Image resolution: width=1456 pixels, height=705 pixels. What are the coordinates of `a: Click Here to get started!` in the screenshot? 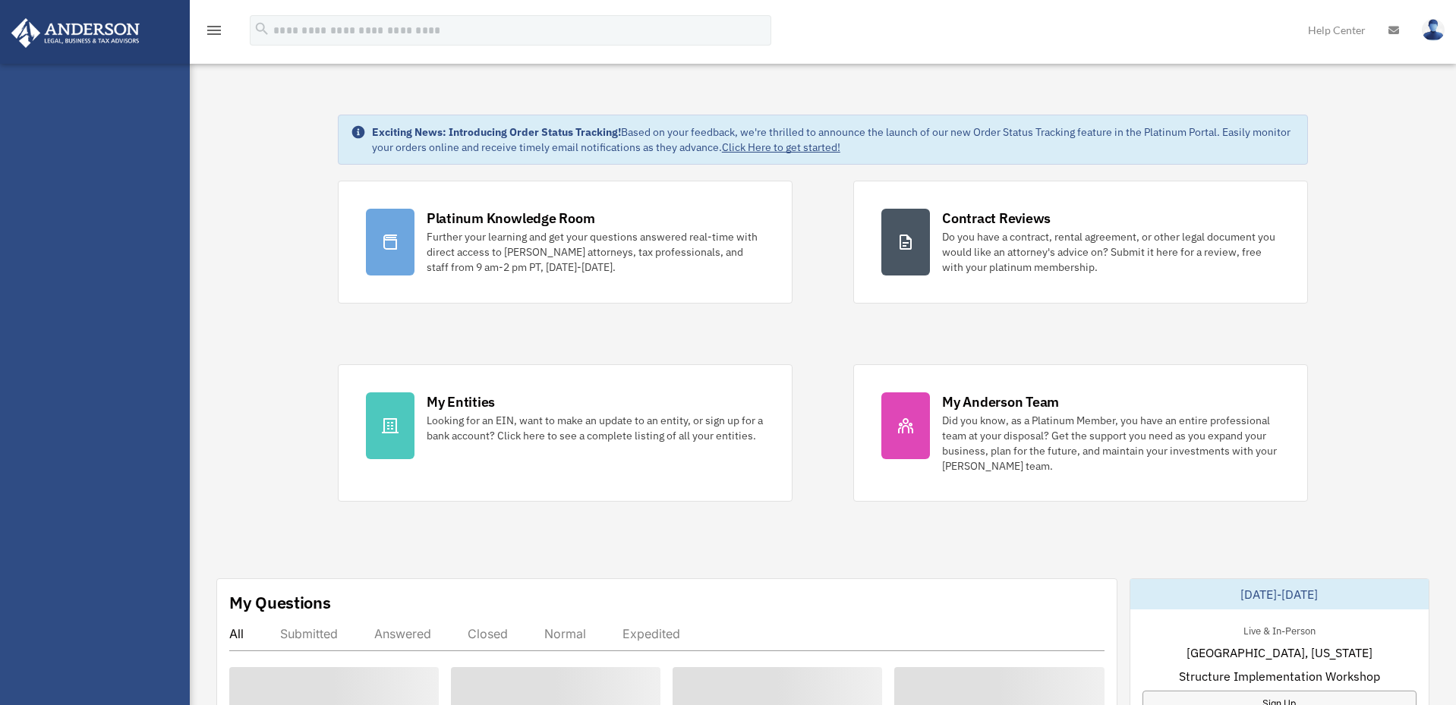 It's located at (781, 147).